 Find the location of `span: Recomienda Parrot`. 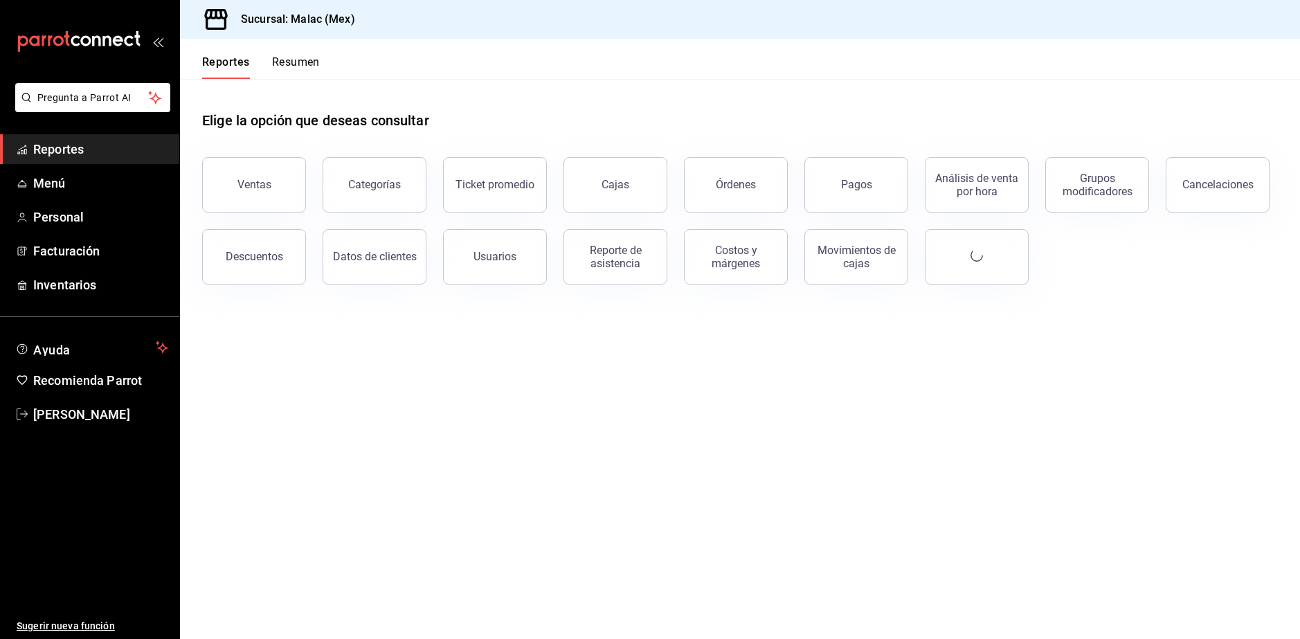

span: Recomienda Parrot is located at coordinates (100, 380).